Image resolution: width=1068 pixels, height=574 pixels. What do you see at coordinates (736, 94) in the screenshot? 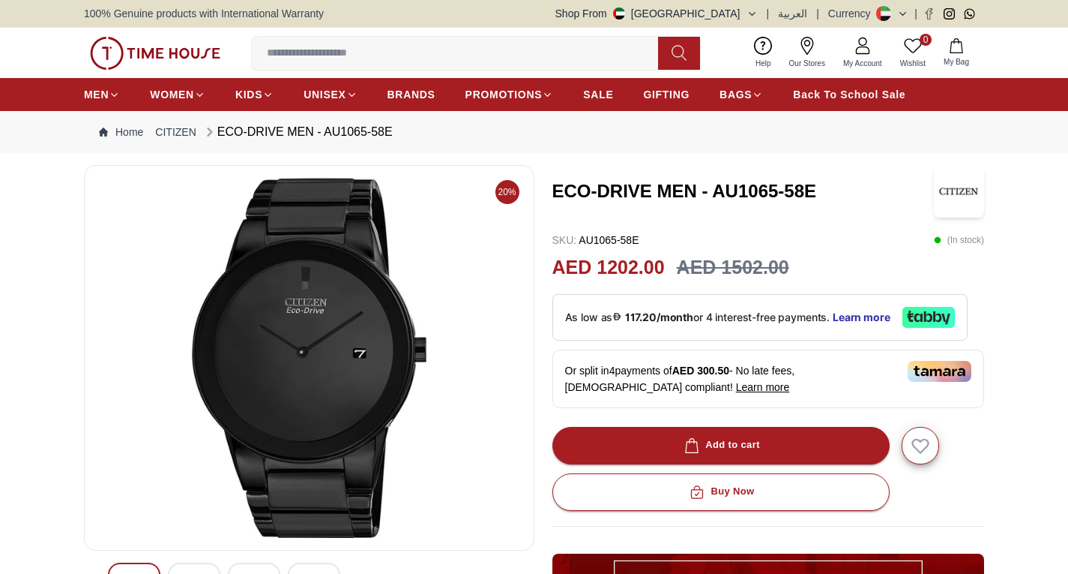
I see `span: BAGS` at bounding box center [736, 94].